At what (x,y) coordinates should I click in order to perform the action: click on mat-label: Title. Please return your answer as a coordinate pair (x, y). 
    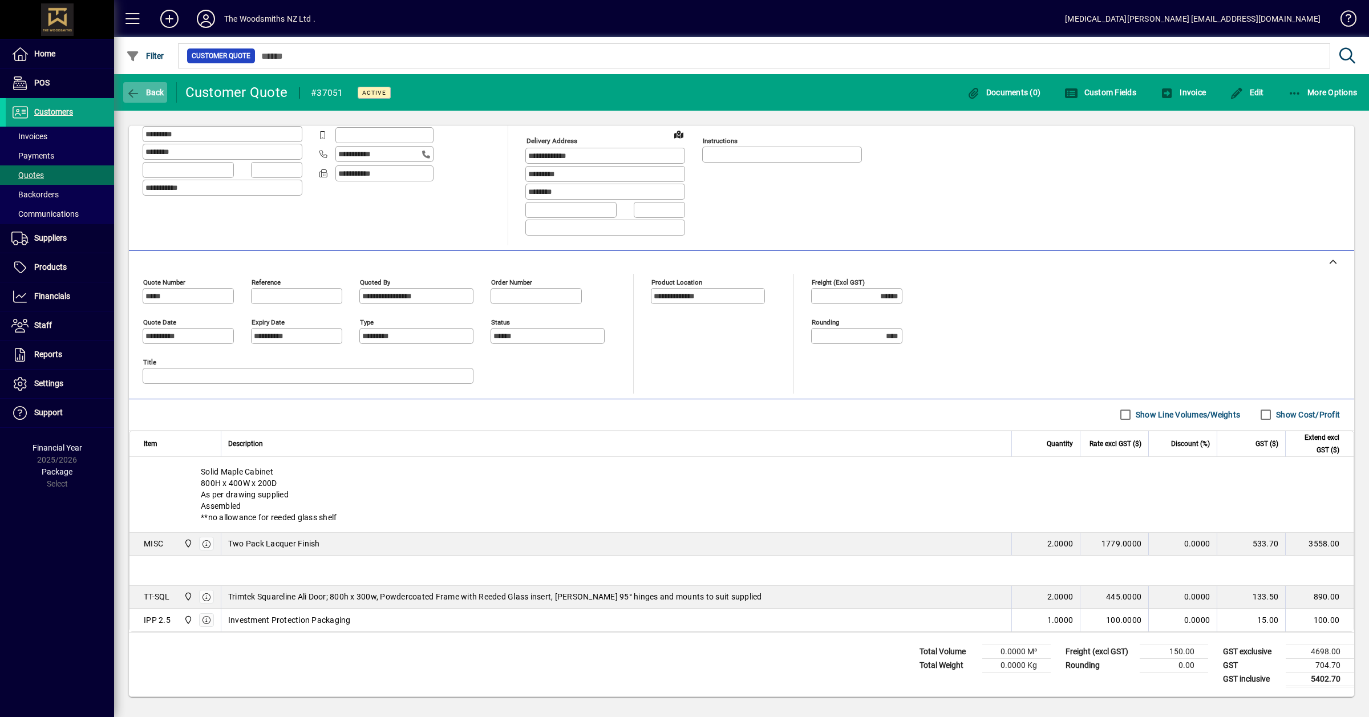
    Looking at the image, I should click on (149, 362).